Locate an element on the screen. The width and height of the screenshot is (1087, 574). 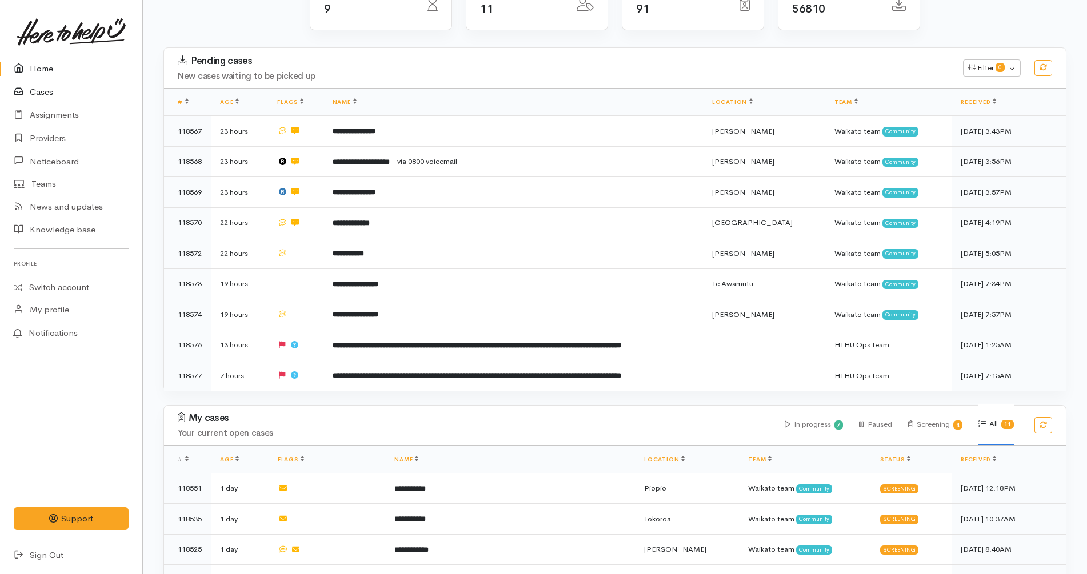
td: 118577 is located at coordinates (187, 375).